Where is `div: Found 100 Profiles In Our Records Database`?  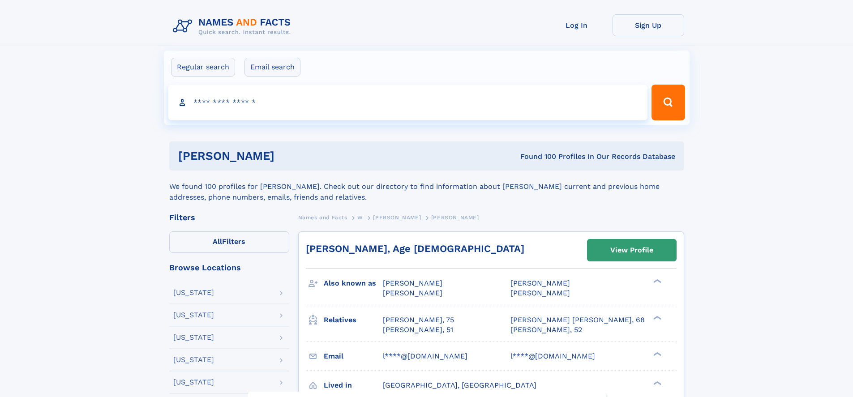
div: Found 100 Profiles In Our Records Database is located at coordinates (536, 157).